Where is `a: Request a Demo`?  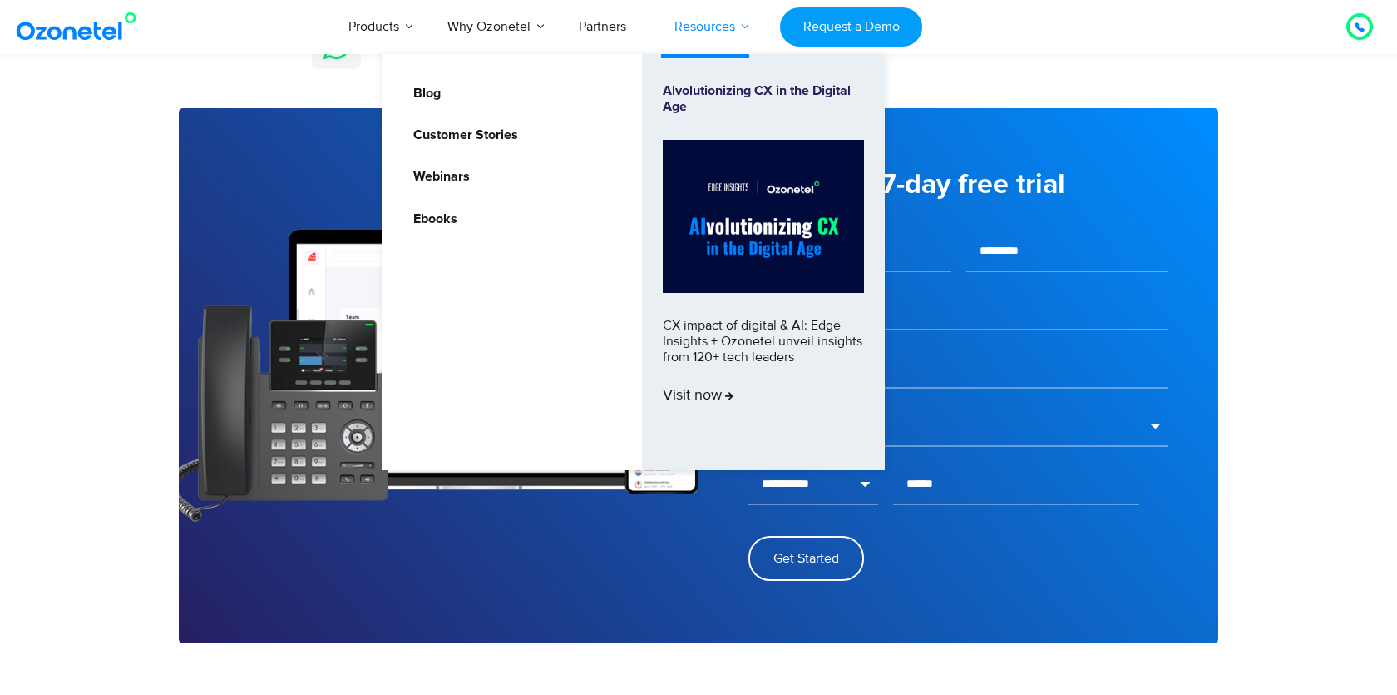 a: Request a Demo is located at coordinates (851, 27).